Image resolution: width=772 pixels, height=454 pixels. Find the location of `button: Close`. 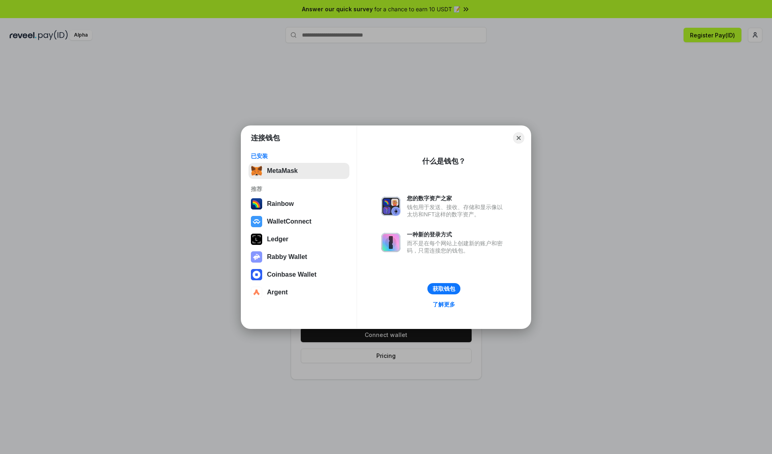

button: Close is located at coordinates (519, 138).